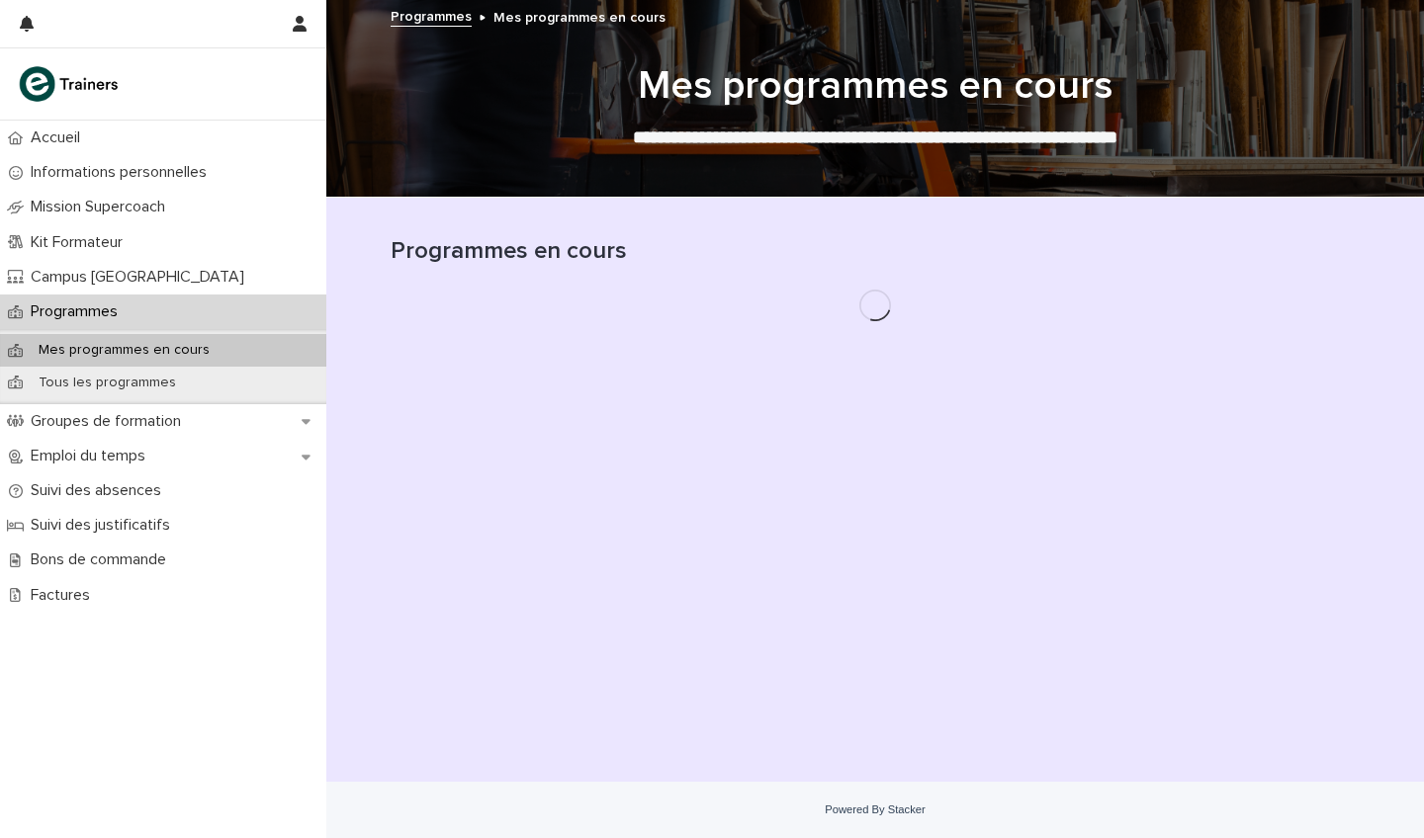 This screenshot has width=1424, height=838. I want to click on p: Suivi des absences, so click(100, 490).